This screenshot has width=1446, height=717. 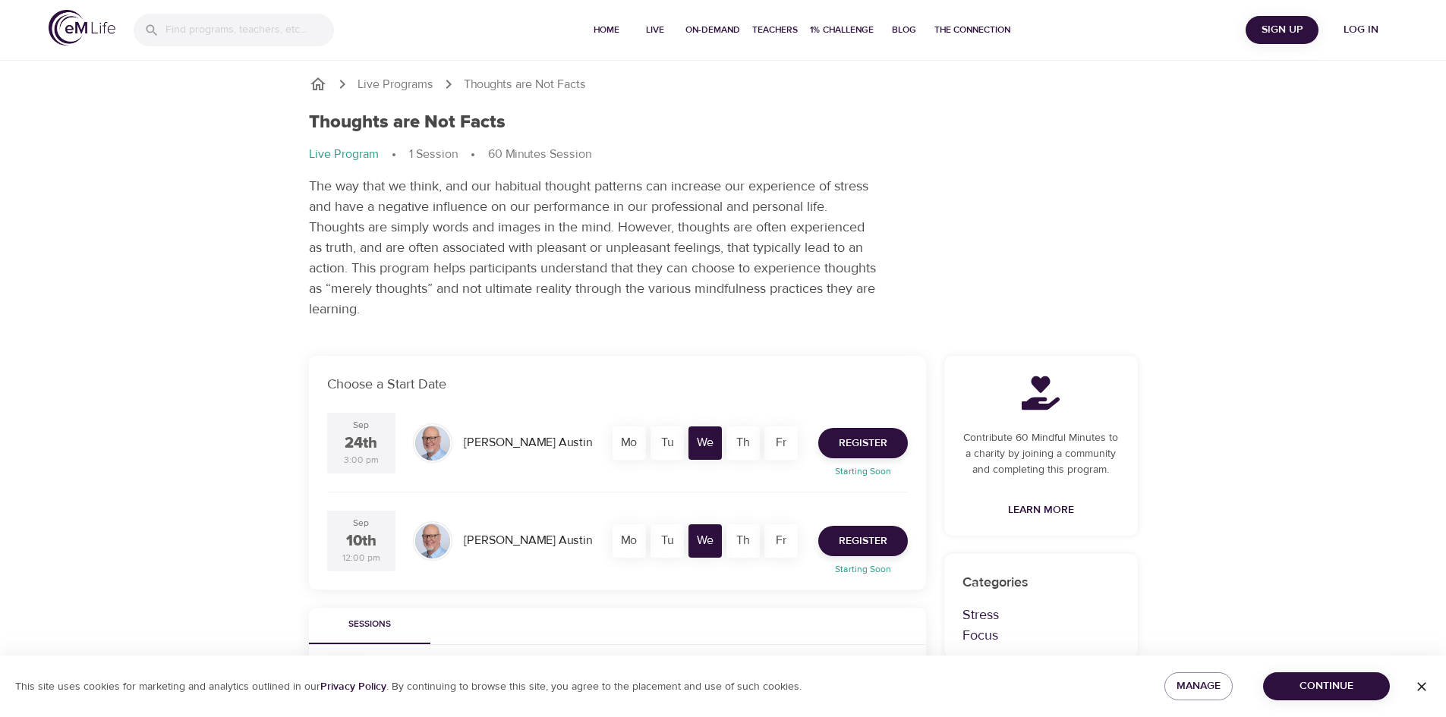 I want to click on a: Privacy Policy, so click(x=353, y=687).